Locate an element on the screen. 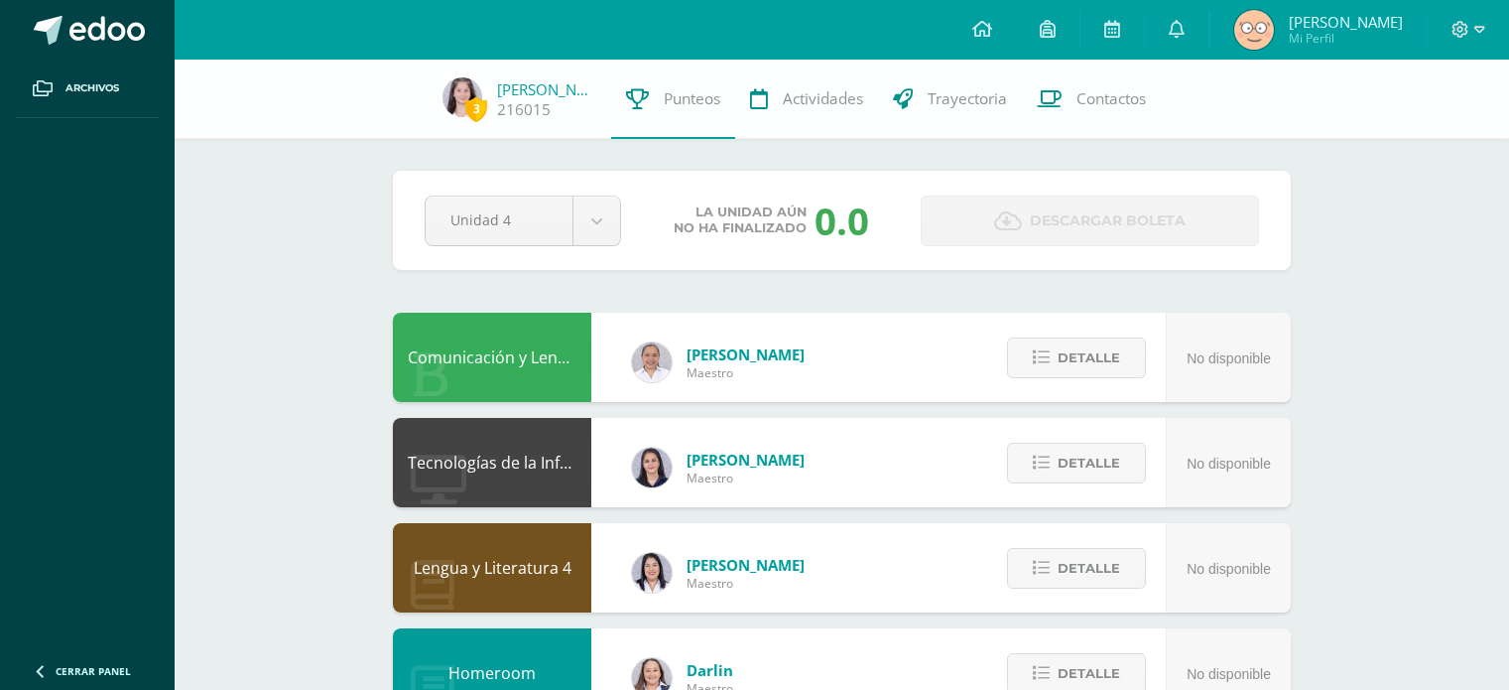  a: Punteos is located at coordinates (673, 99).